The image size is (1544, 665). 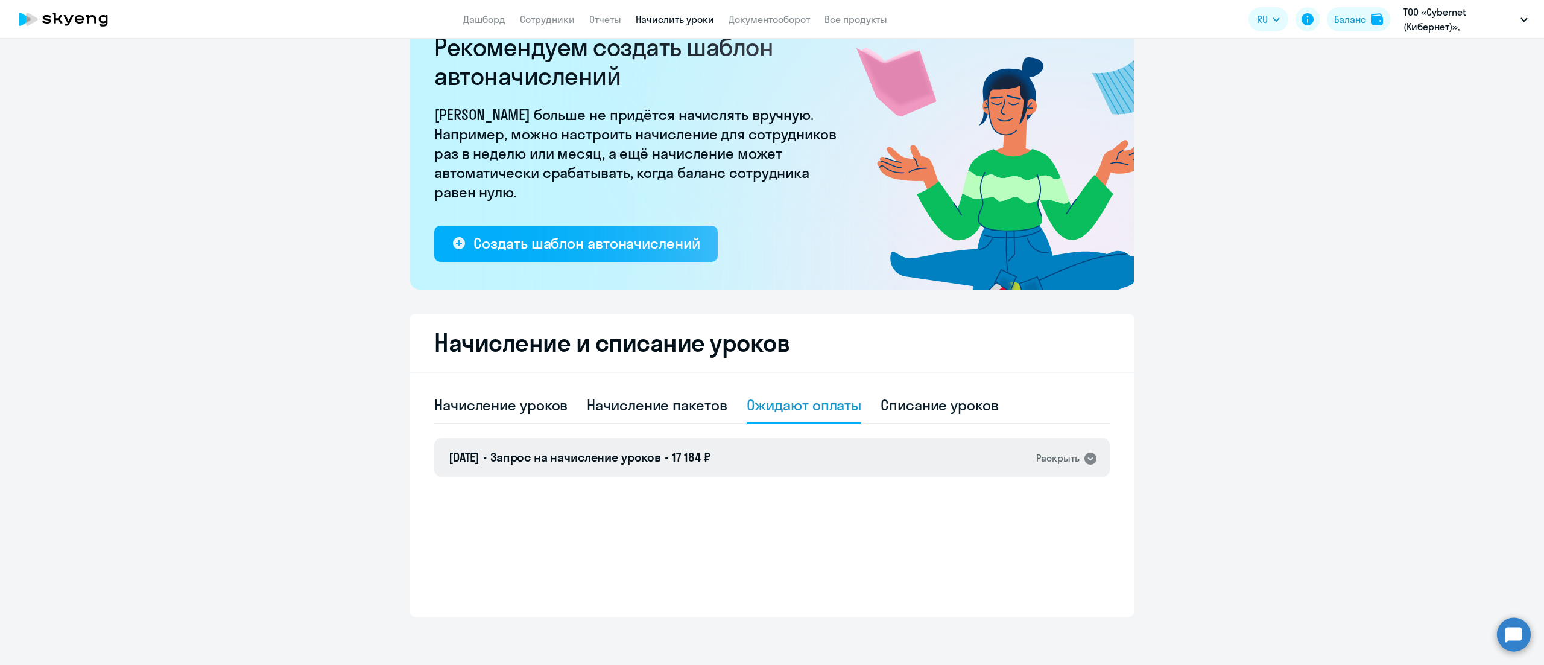 I want to click on div: Списание уроков, so click(x=940, y=405).